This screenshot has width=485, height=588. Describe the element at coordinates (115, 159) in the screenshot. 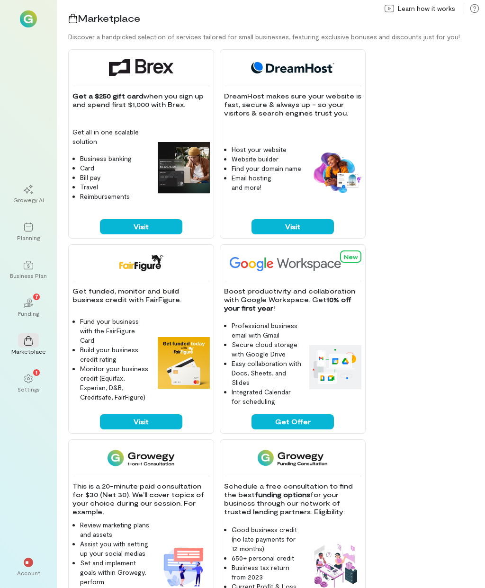

I see `li: Business banking` at that location.